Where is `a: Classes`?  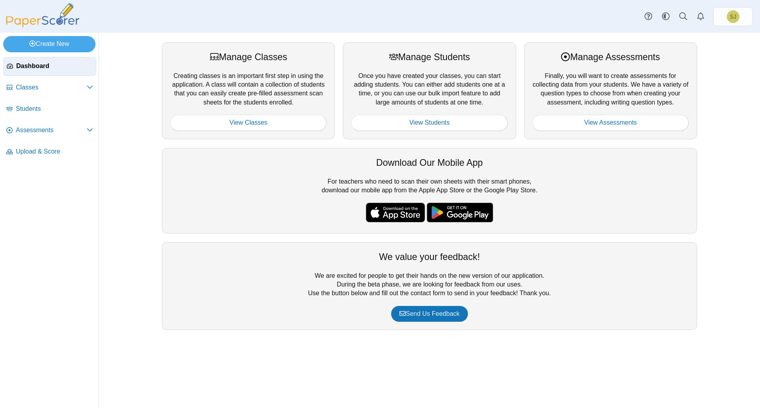
a: Classes is located at coordinates (49, 88).